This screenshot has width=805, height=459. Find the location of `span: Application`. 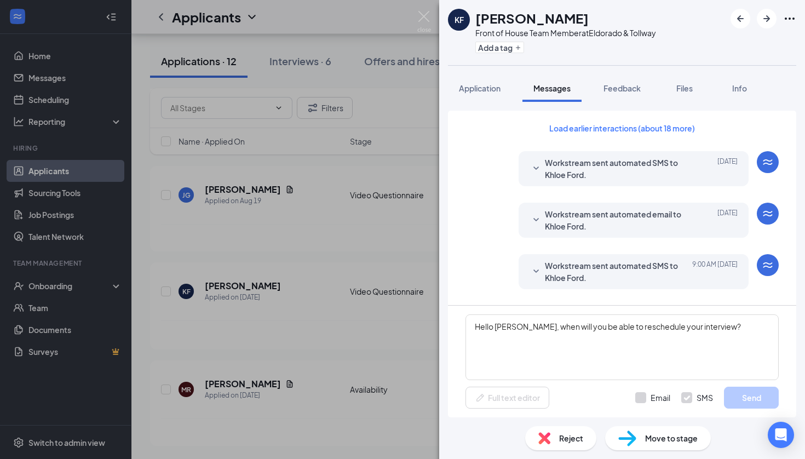

span: Application is located at coordinates (480, 88).